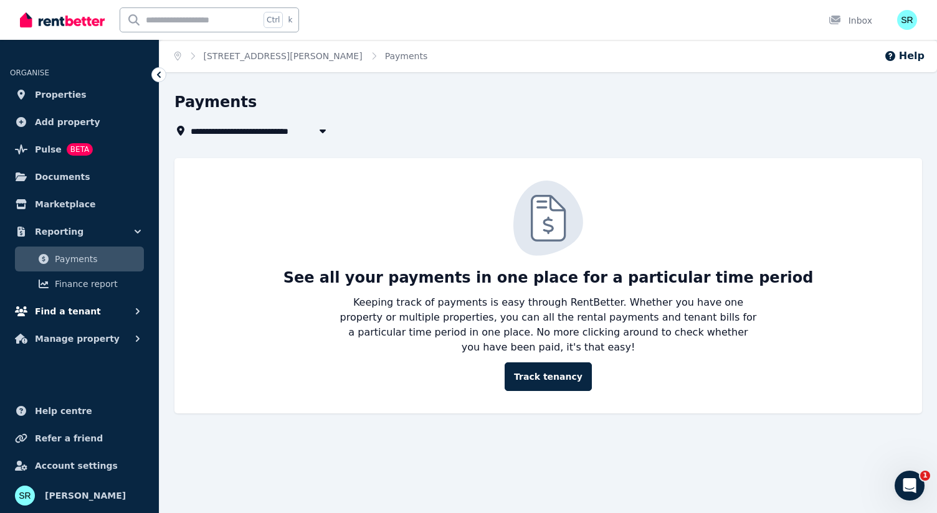  Describe the element at coordinates (290, 20) in the screenshot. I see `span: k` at that location.